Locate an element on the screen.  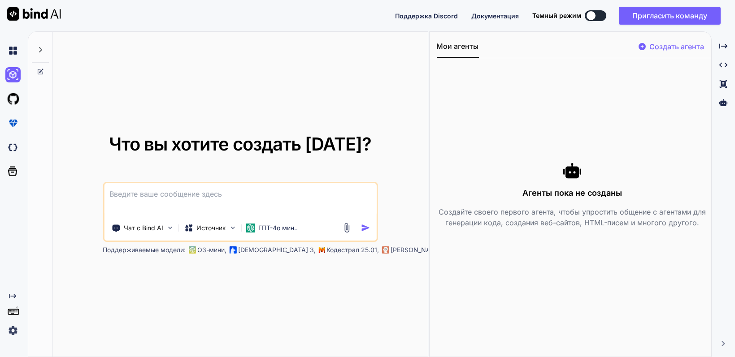
img: GPT-4o мини is located at coordinates (250, 228).